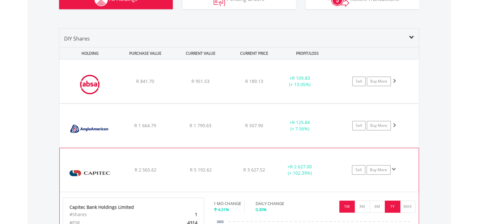 This screenshot has height=224, width=478. Describe the element at coordinates (134, 207) in the screenshot. I see `div: Capitec Bank Holdings Limited` at that location.